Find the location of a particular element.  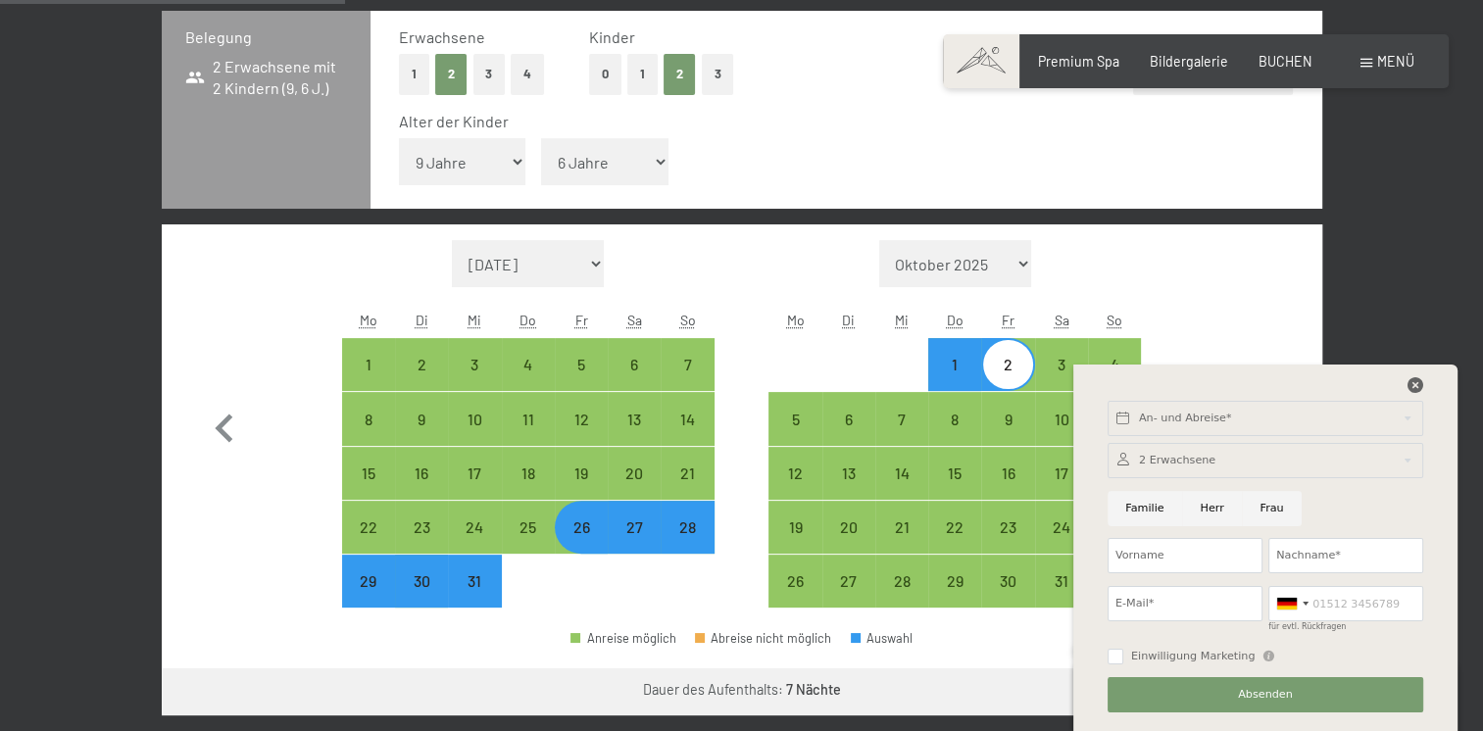

div: 28 is located at coordinates (902, 598).